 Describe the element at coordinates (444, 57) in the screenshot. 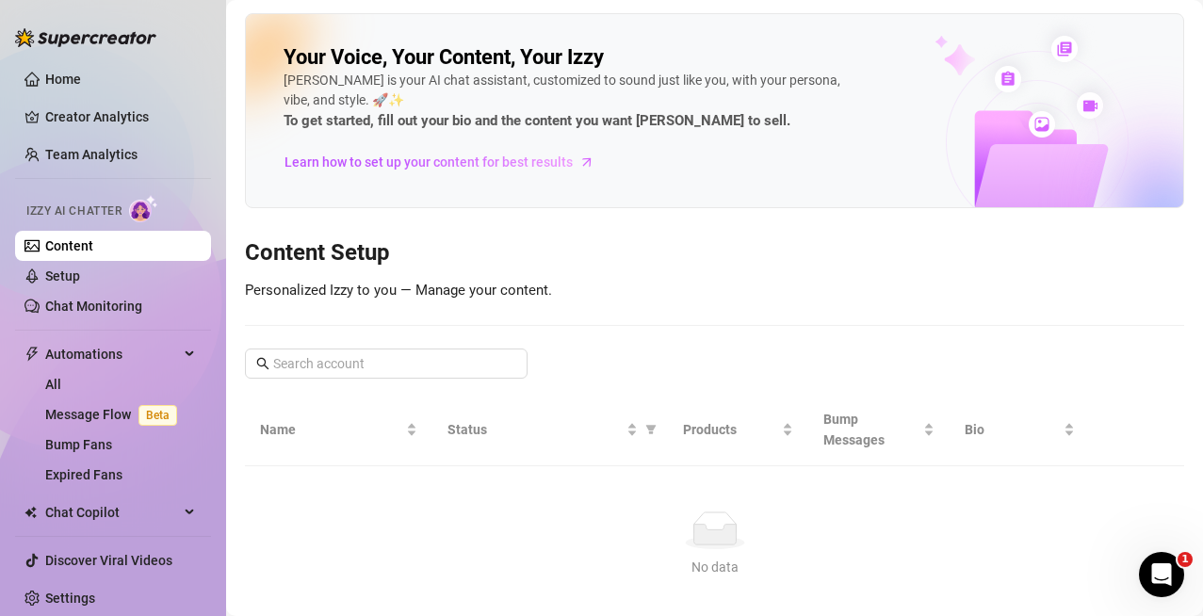

I see `h2: Your Voice, Your Content, Your Izzy` at that location.